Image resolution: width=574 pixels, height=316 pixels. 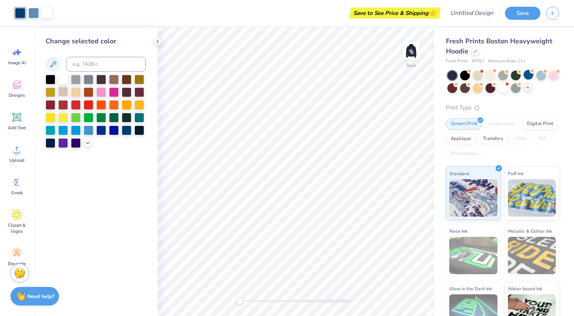 What do you see at coordinates (464, 154) in the screenshot?
I see `div: Rhinestones` at bounding box center [464, 154].